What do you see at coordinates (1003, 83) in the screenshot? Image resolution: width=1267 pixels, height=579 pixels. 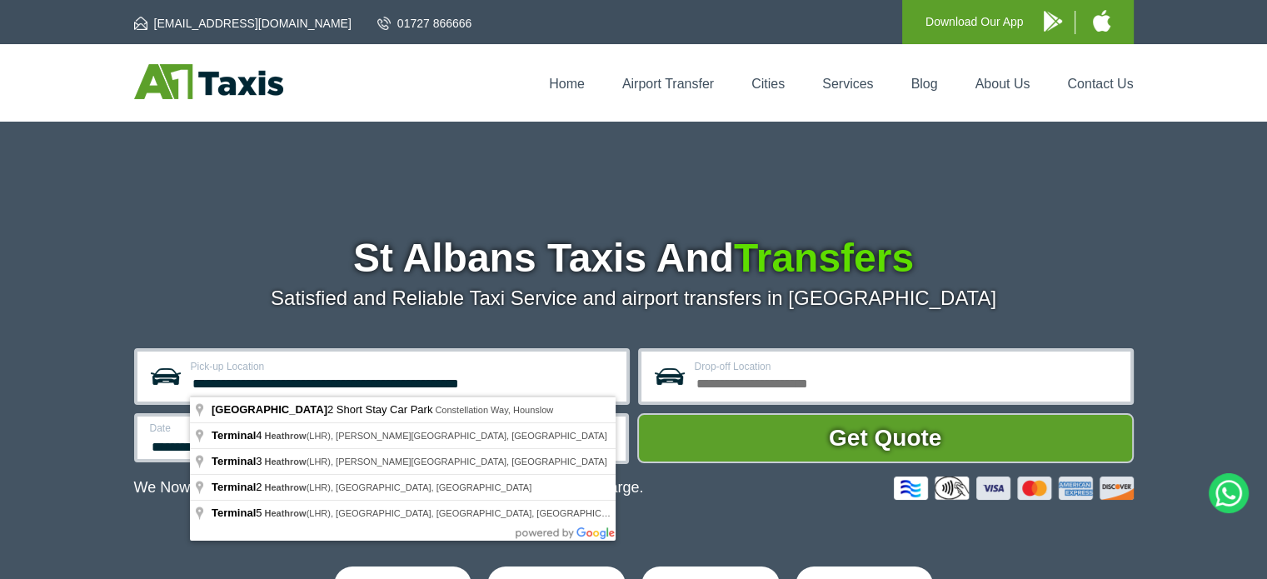 I see `a: About Us` at bounding box center [1003, 83].